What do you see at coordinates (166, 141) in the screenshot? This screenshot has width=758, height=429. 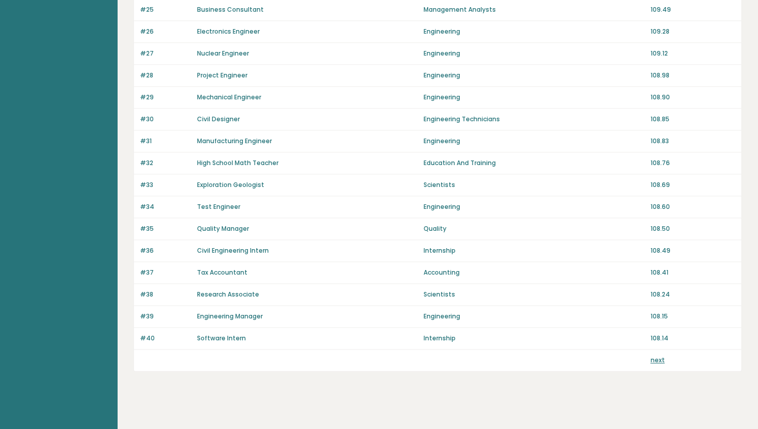 I see `p: #31` at bounding box center [166, 141].